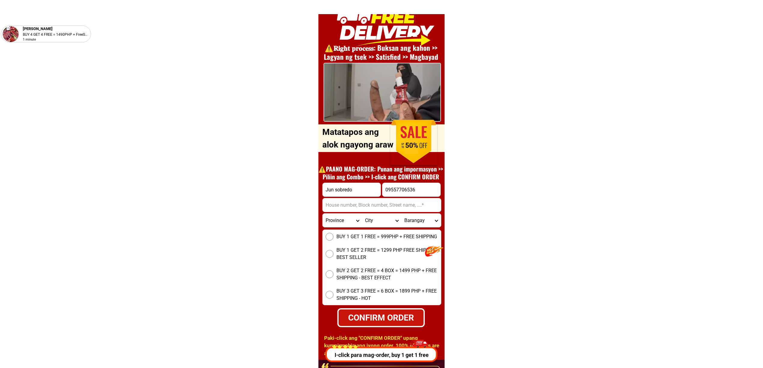  Describe the element at coordinates (330, 295) in the screenshot. I see `input: BUY 3 GET 3 FREE = 6 BOX = 1899 PHP + FREE SHIPPING - HOT` at that location.